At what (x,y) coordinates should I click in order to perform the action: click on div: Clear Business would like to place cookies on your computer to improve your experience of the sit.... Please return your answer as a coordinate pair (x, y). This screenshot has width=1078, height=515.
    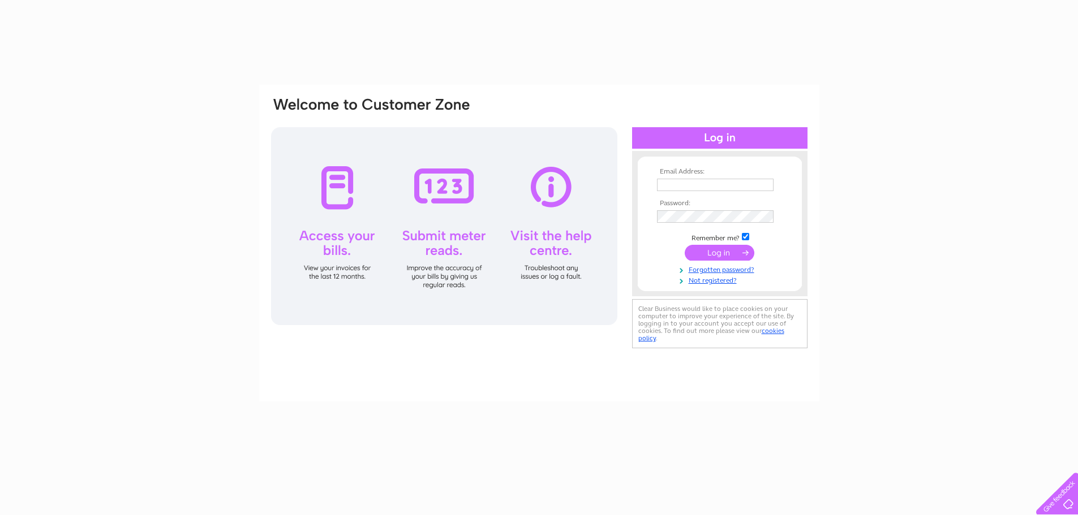
    Looking at the image, I should click on (720, 324).